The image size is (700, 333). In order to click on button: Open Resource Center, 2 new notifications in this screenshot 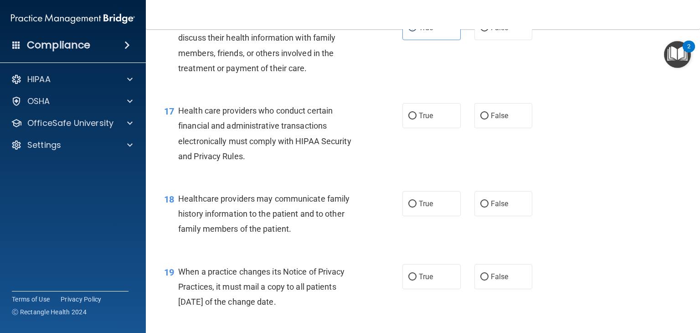, I will do `click(677, 54)`.